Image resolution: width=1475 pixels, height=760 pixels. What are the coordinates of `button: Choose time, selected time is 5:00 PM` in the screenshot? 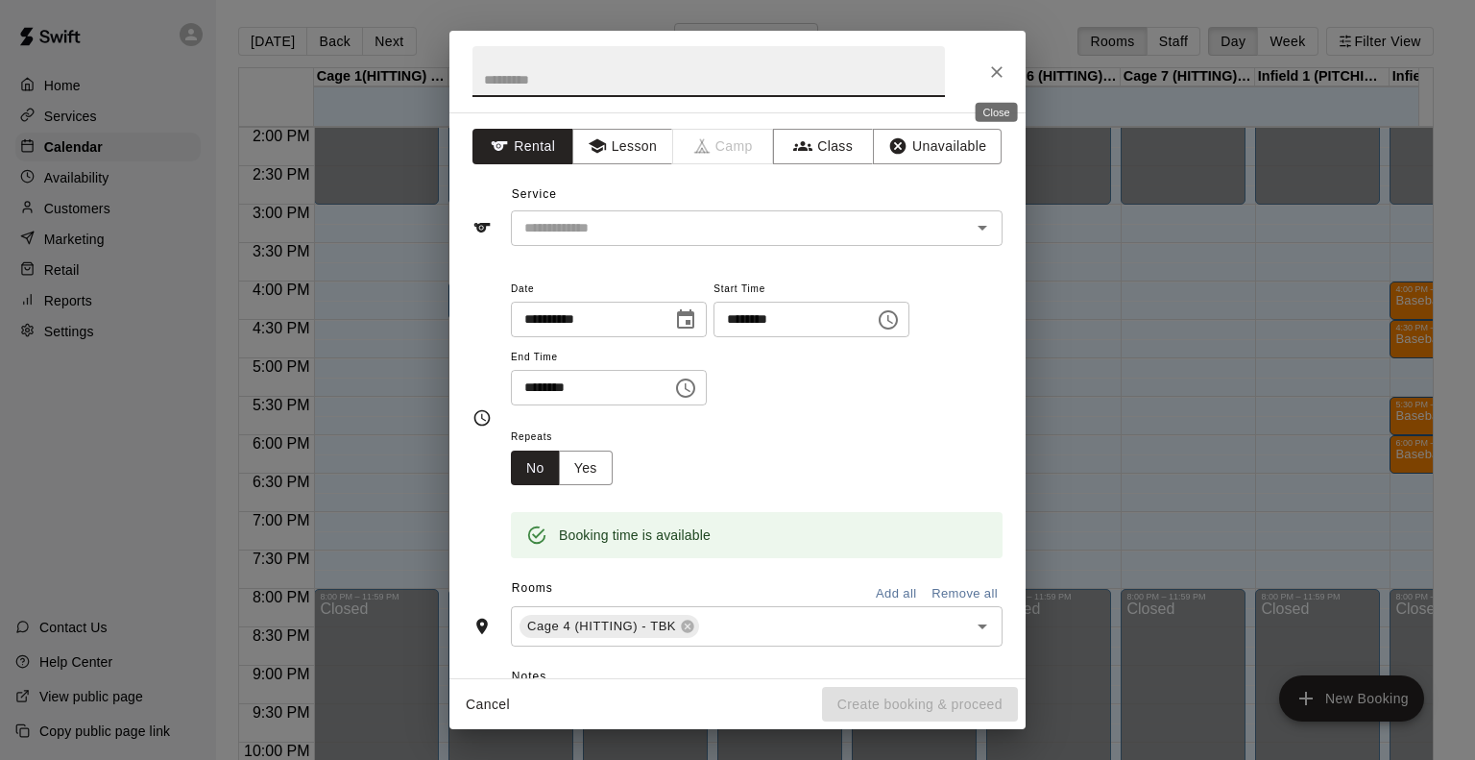 It's located at (888, 320).